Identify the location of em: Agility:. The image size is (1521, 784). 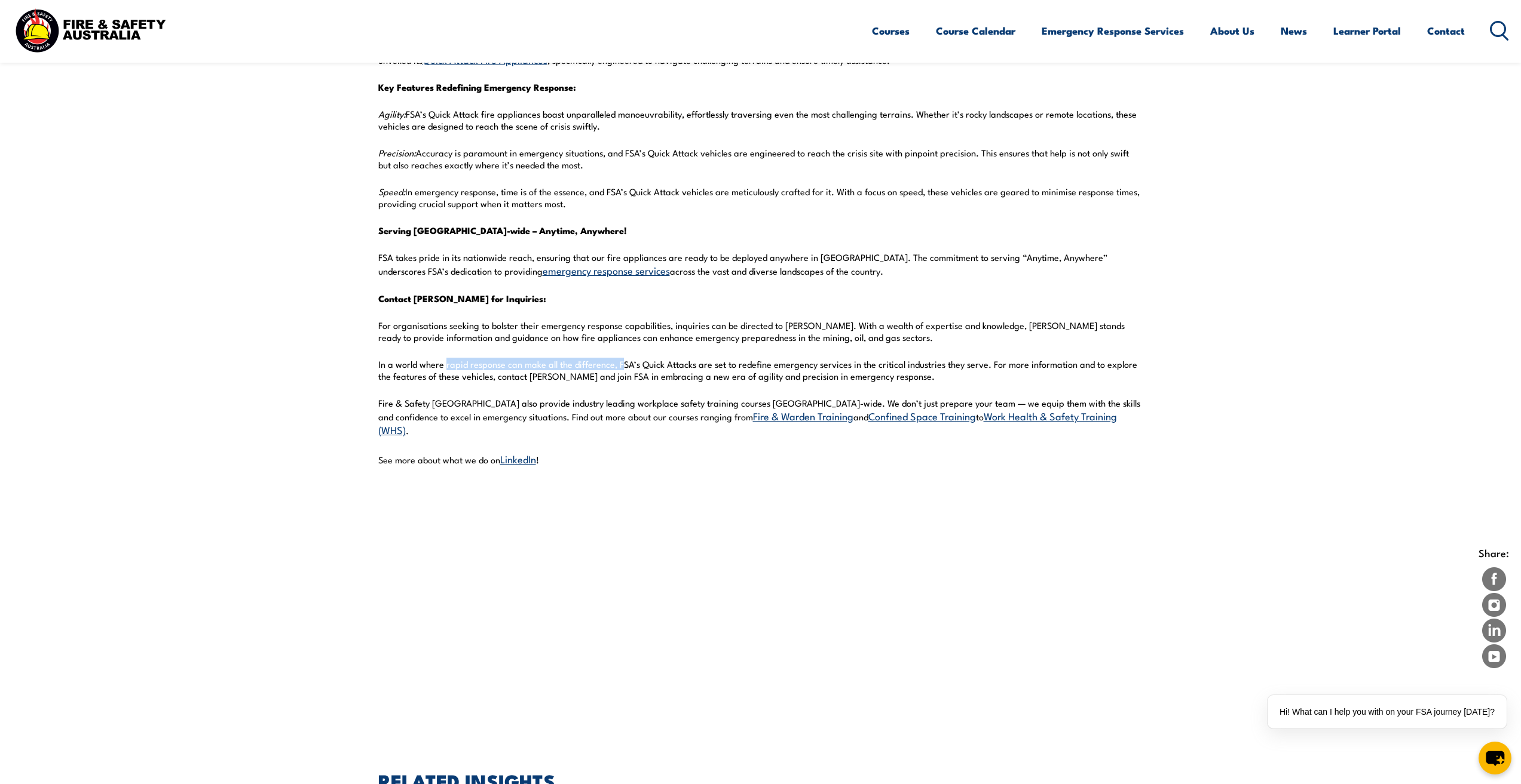
(392, 113).